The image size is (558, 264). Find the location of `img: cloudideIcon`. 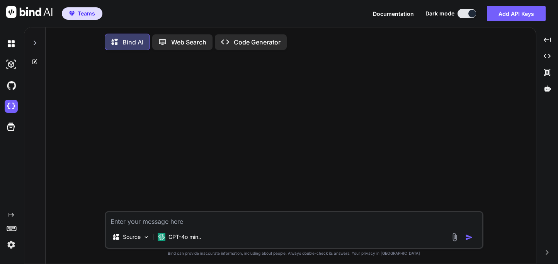

img: cloudideIcon is located at coordinates (11, 106).